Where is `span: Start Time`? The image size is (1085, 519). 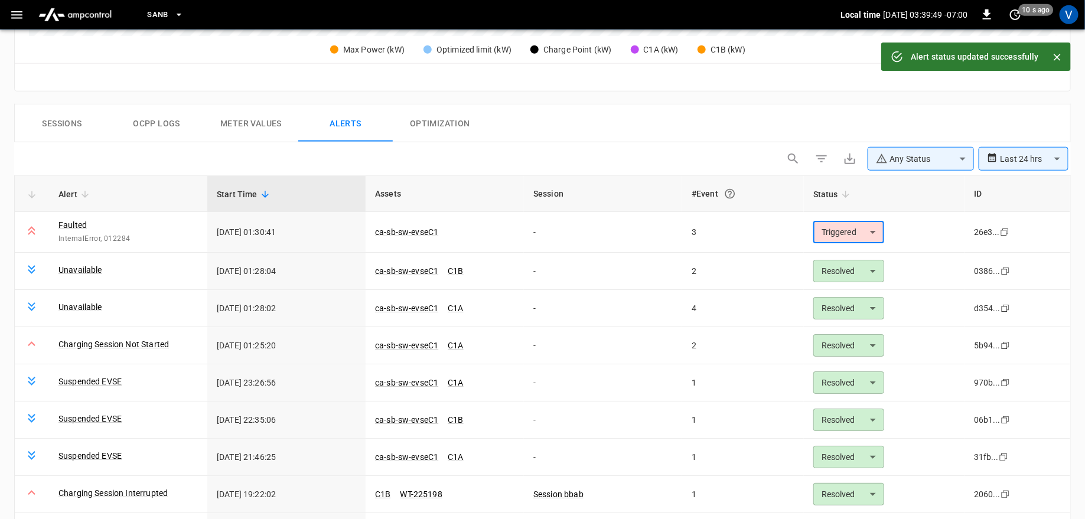 span: Start Time is located at coordinates (244, 194).